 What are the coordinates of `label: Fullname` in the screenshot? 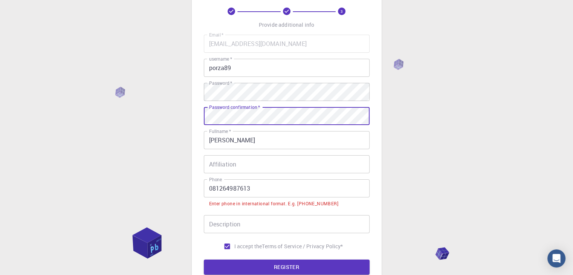 It's located at (220, 131).